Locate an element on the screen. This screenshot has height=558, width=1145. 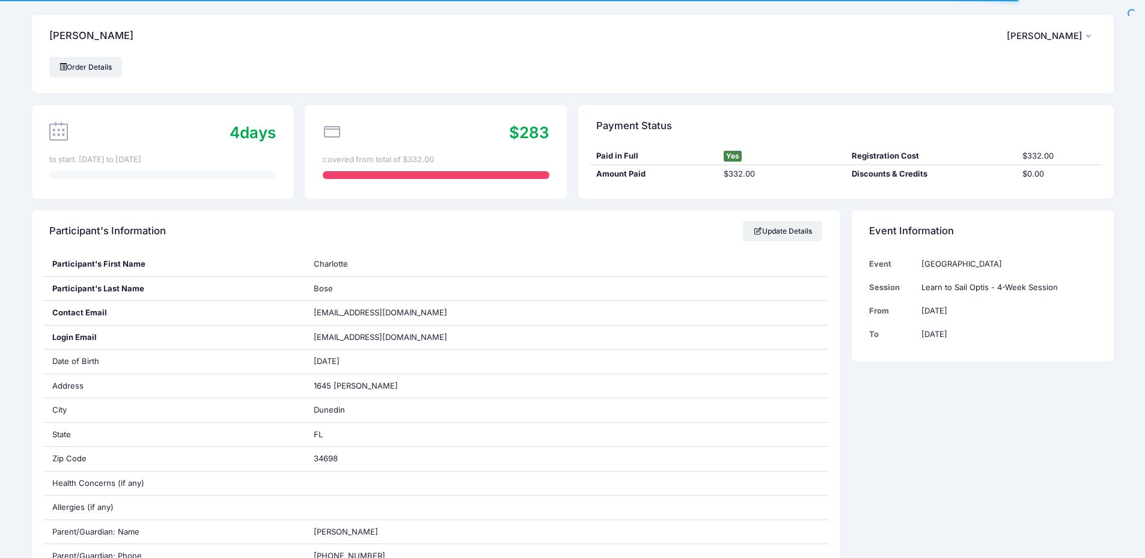
td: Learn to Sail Optis - 4-Week Session is located at coordinates (1005, 287).